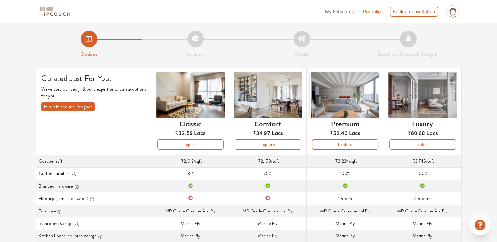 The height and width of the screenshot is (242, 497). I want to click on td: 75%, so click(267, 174).